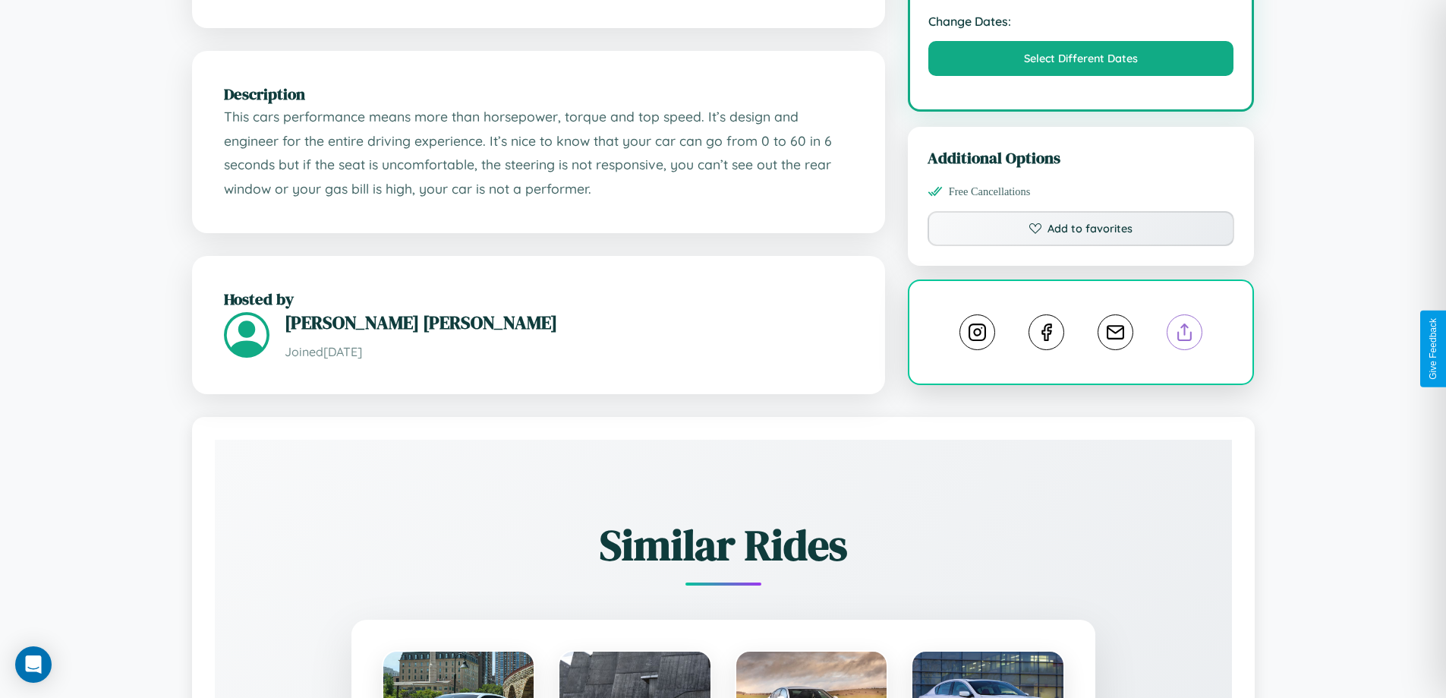  I want to click on button: Select Different Dates, so click(1081, 58).